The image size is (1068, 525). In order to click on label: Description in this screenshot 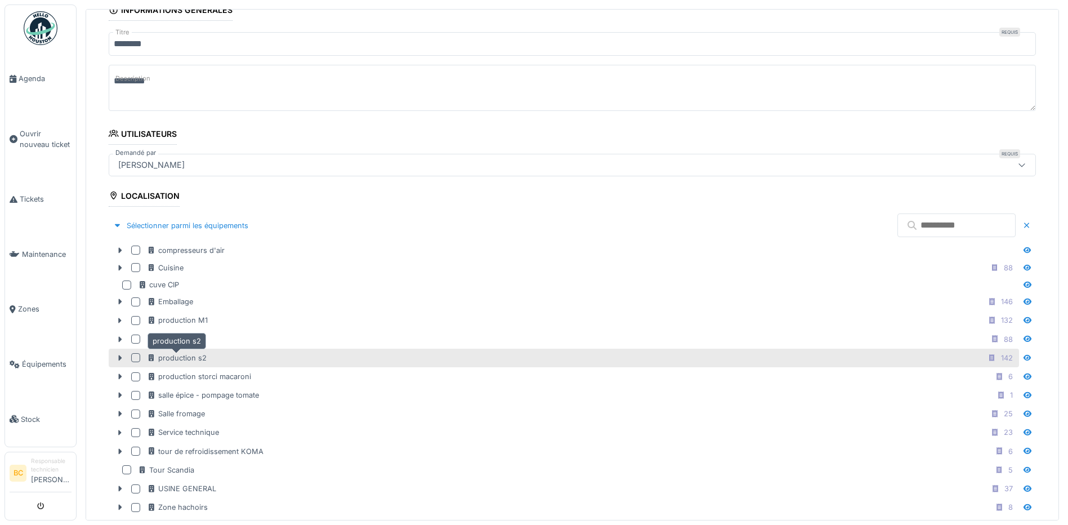, I will do `click(133, 78)`.